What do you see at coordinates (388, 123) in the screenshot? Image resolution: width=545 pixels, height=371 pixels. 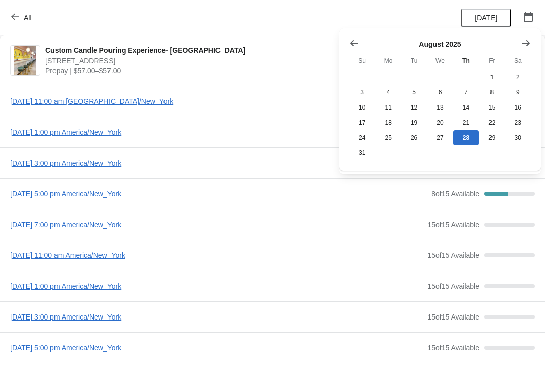 I see `button: Monday August 18 2025` at bounding box center [388, 123].